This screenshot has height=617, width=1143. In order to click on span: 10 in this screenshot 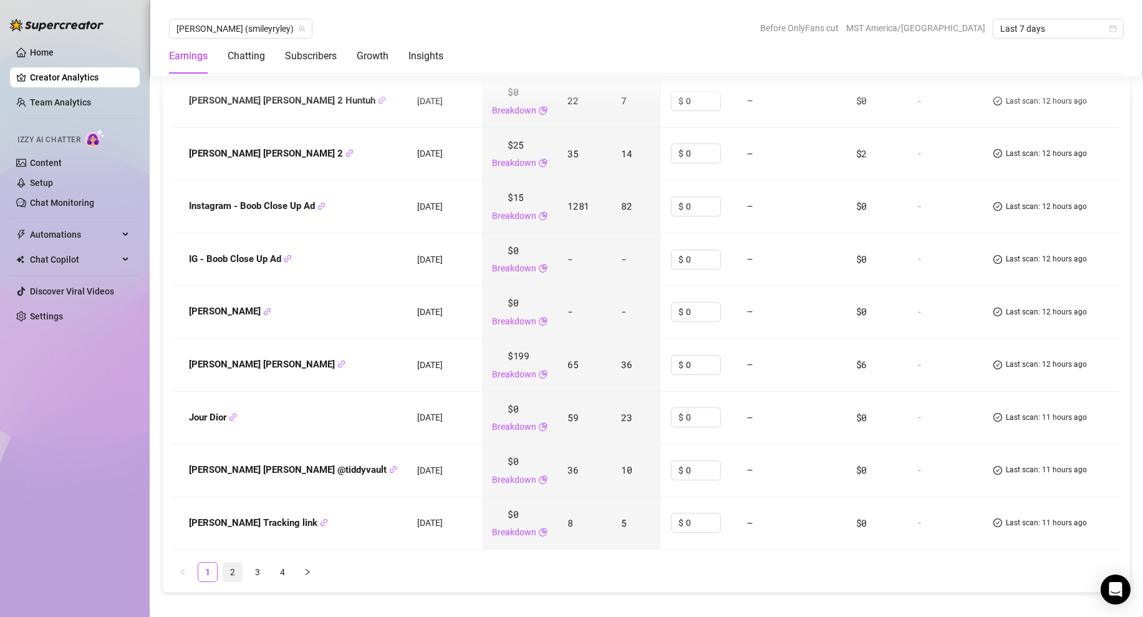, I will do `click(626, 470)`.